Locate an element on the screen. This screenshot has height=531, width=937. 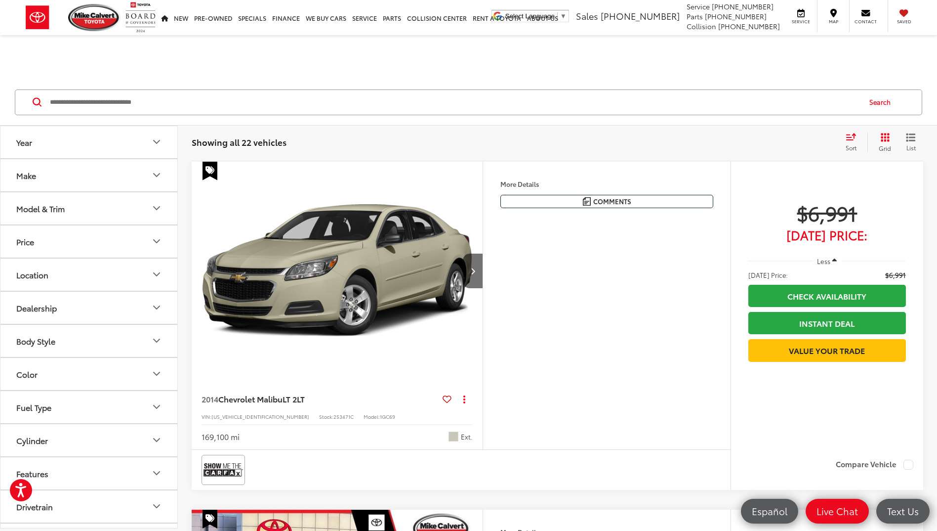
span: Español is located at coordinates (770, 510).